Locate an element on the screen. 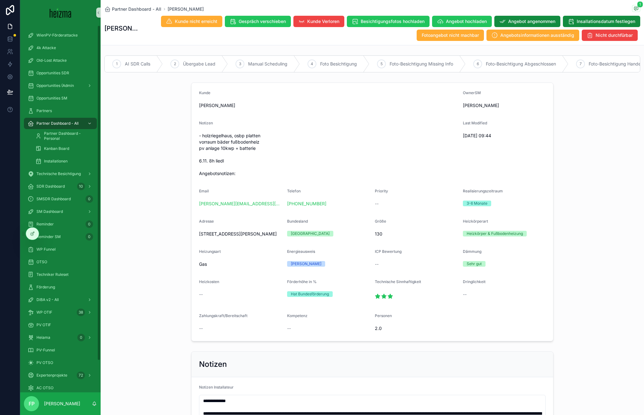 This screenshot has width=644, height=415. span: Old-Lost Attacke is located at coordinates (52, 60).